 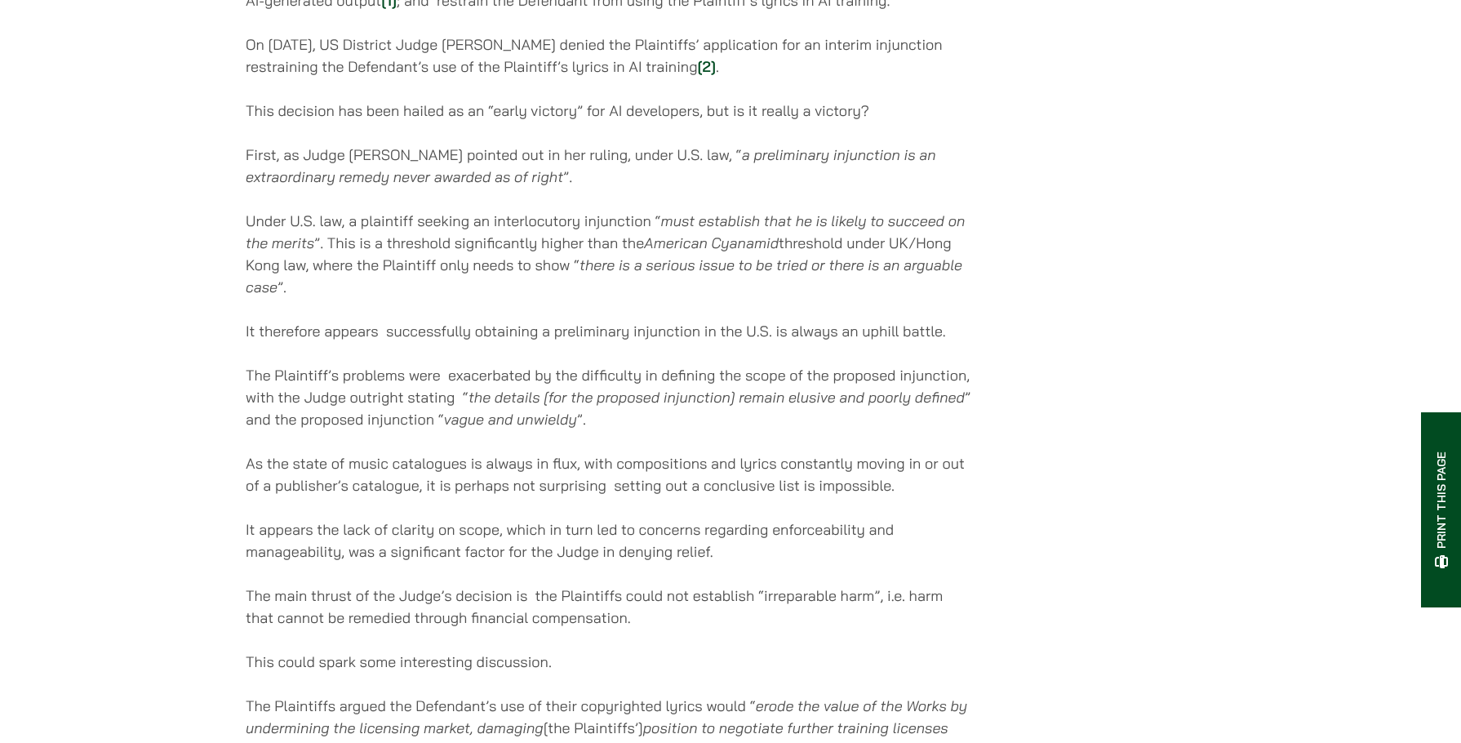 I want to click on em: there is a serious issue to be tried or there is an arguable case, so click(x=604, y=276).